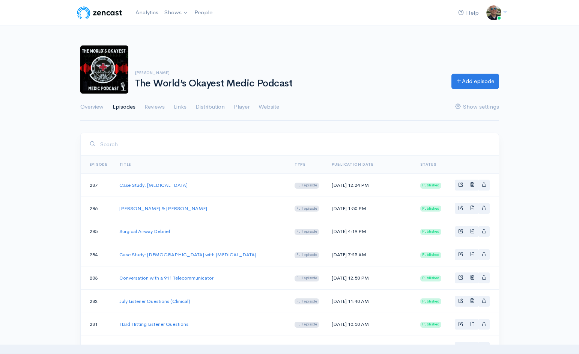  What do you see at coordinates (475, 81) in the screenshot?
I see `a: Add episode` at bounding box center [475, 81].